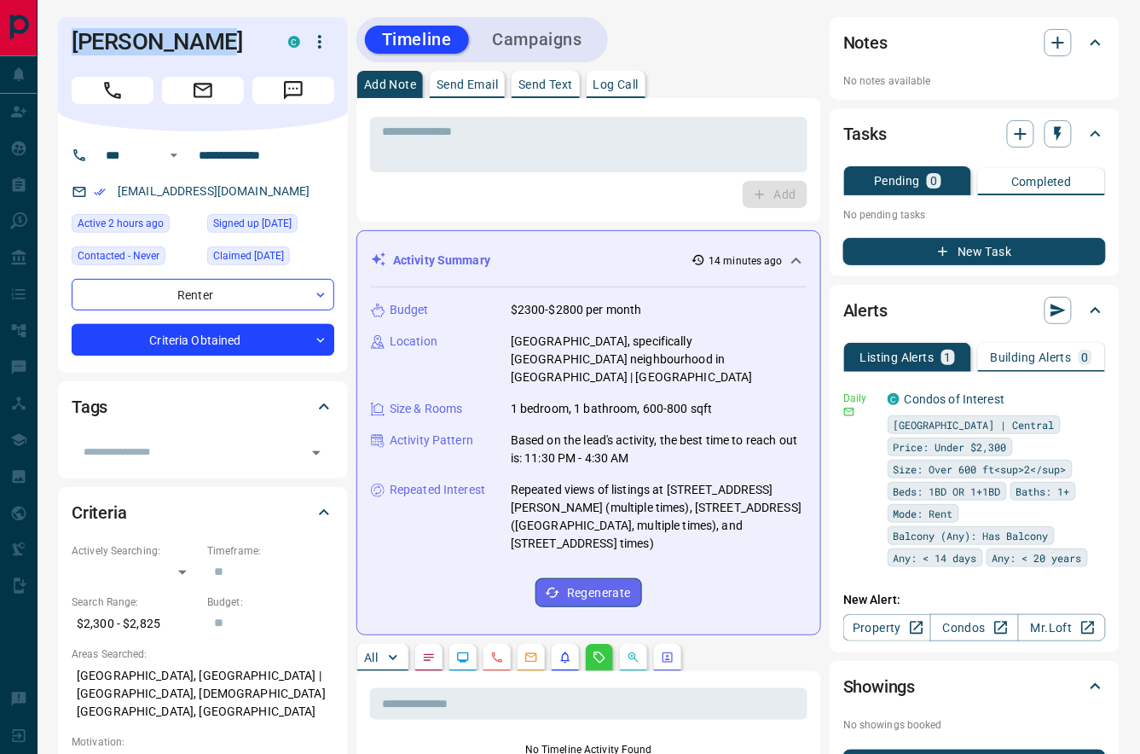  Describe the element at coordinates (879, 687) in the screenshot. I see `h2: Showings` at that location.